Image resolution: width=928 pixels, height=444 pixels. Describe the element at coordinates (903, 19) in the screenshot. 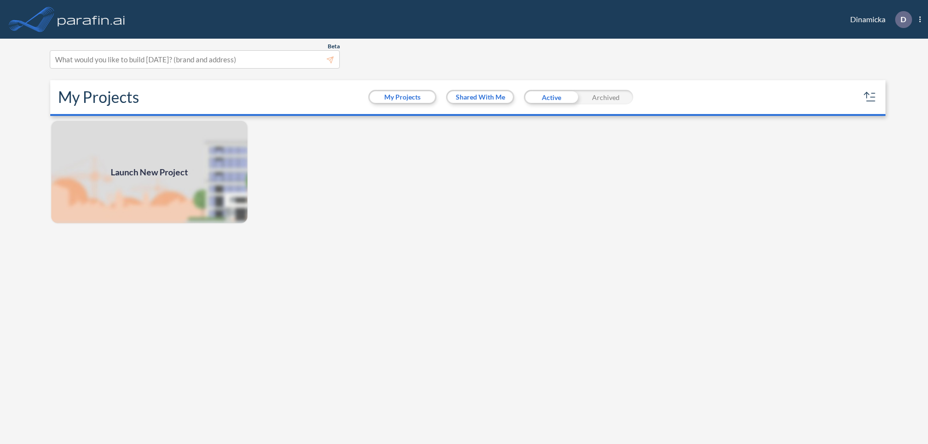

I see `p: D` at that location.